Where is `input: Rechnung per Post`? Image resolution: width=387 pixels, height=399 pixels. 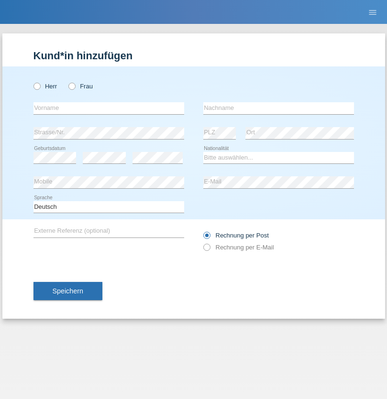 input: Rechnung per Post is located at coordinates (206, 238).